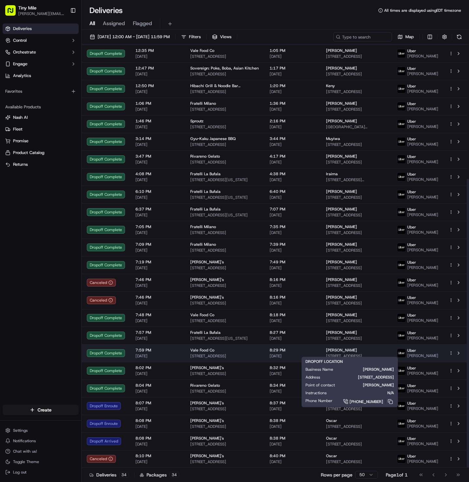  I want to click on span: Vale Food Co, so click(202, 315).